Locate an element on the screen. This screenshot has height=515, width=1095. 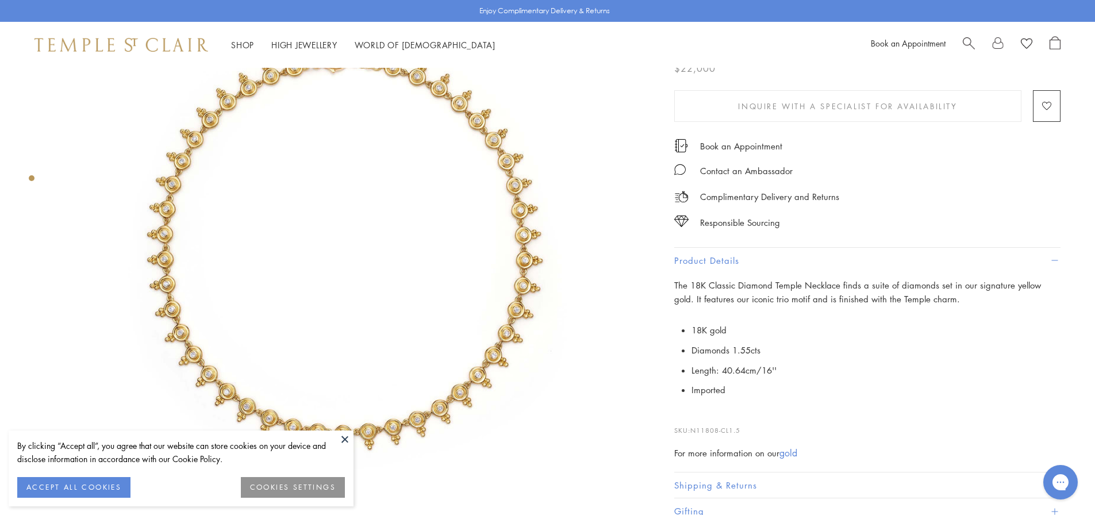
button: ACCEPT ALL COOKIES is located at coordinates (74, 487).